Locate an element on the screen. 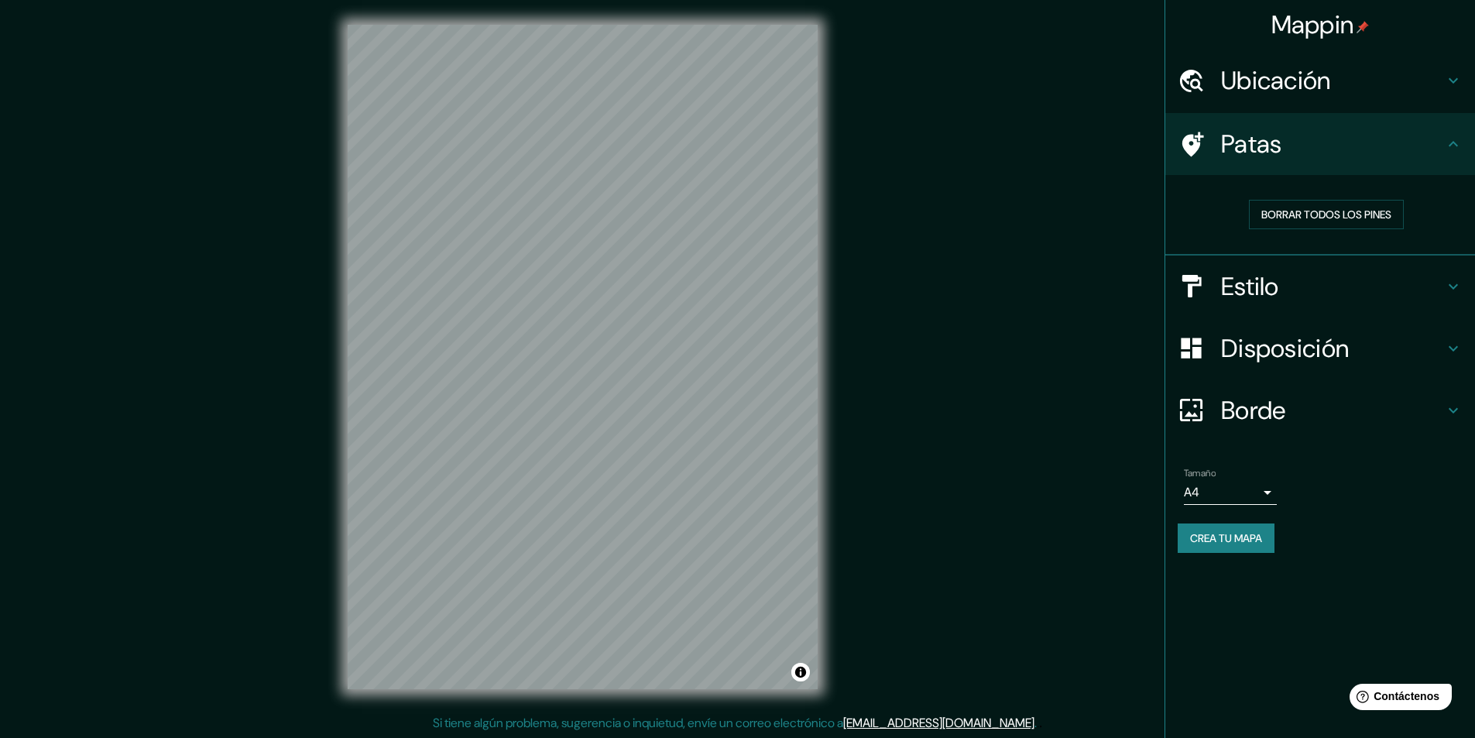  font: Si tiene algún problema, sugerencia o inquietud, envíe un correo electrónico a is located at coordinates (638, 722).